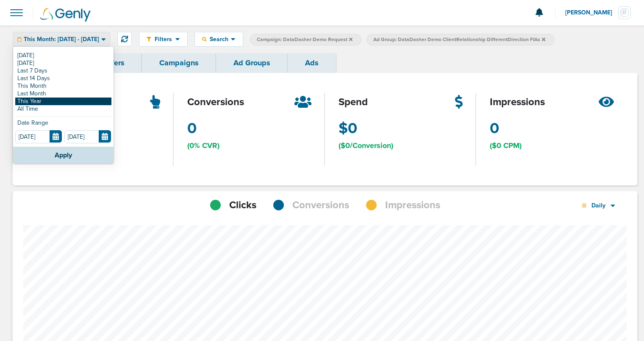 The height and width of the screenshot is (341, 644). What do you see at coordinates (459, 39) in the screenshot?
I see `span: Ad Group: DataDasher Demo ClientRelationship DifferentDirection FIAs` at bounding box center [459, 39].